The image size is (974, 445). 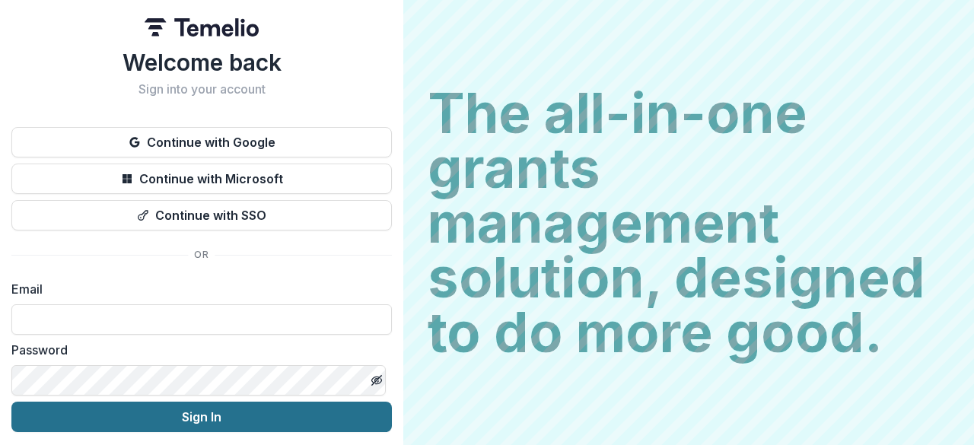 I want to click on button: Continue with SSO, so click(x=202, y=215).